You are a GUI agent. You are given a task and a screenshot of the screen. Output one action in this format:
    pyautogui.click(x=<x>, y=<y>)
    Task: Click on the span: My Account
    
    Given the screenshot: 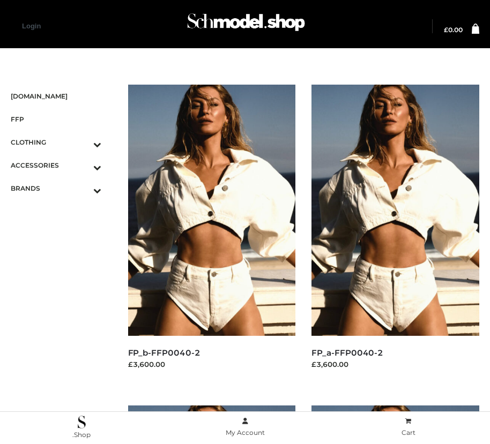 What is the action you would take?
    pyautogui.click(x=245, y=433)
    